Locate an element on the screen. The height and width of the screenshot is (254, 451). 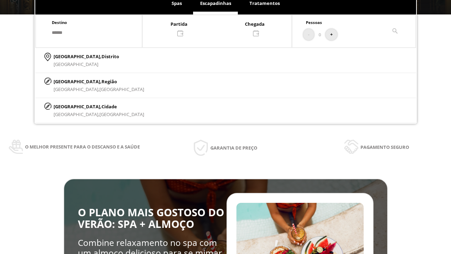
span: O PLANO MAIS GOSTOSO DO VERÃO: SPA + ALMOÇO is located at coordinates (151, 218).